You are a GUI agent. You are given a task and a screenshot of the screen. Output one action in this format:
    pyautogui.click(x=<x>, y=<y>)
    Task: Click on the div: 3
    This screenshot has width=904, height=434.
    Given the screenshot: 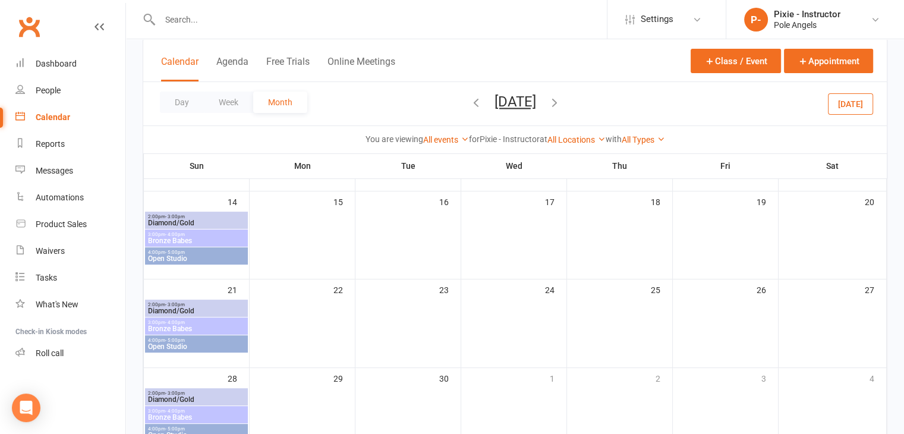 What is the action you would take?
    pyautogui.click(x=770, y=378)
    